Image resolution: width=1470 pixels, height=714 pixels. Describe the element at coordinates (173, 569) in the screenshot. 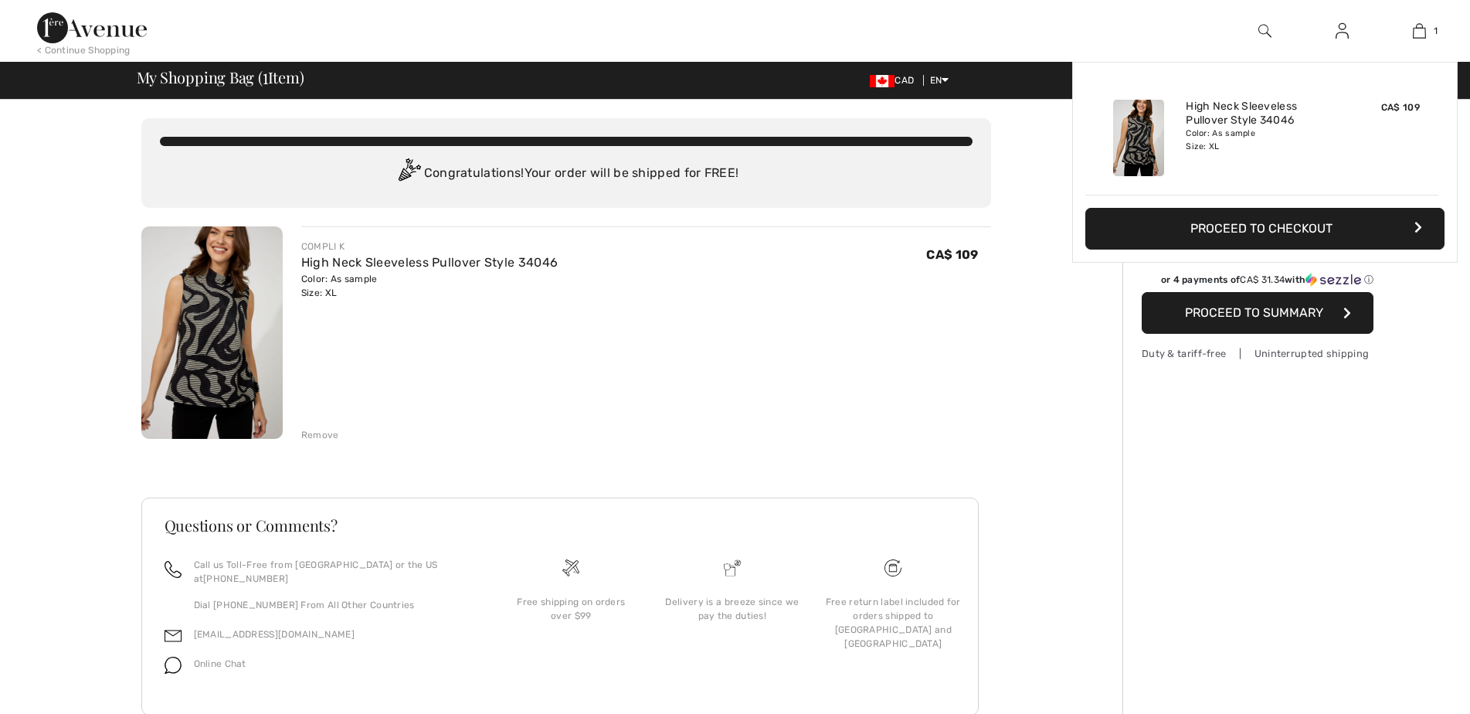

I see `img: call` at that location.